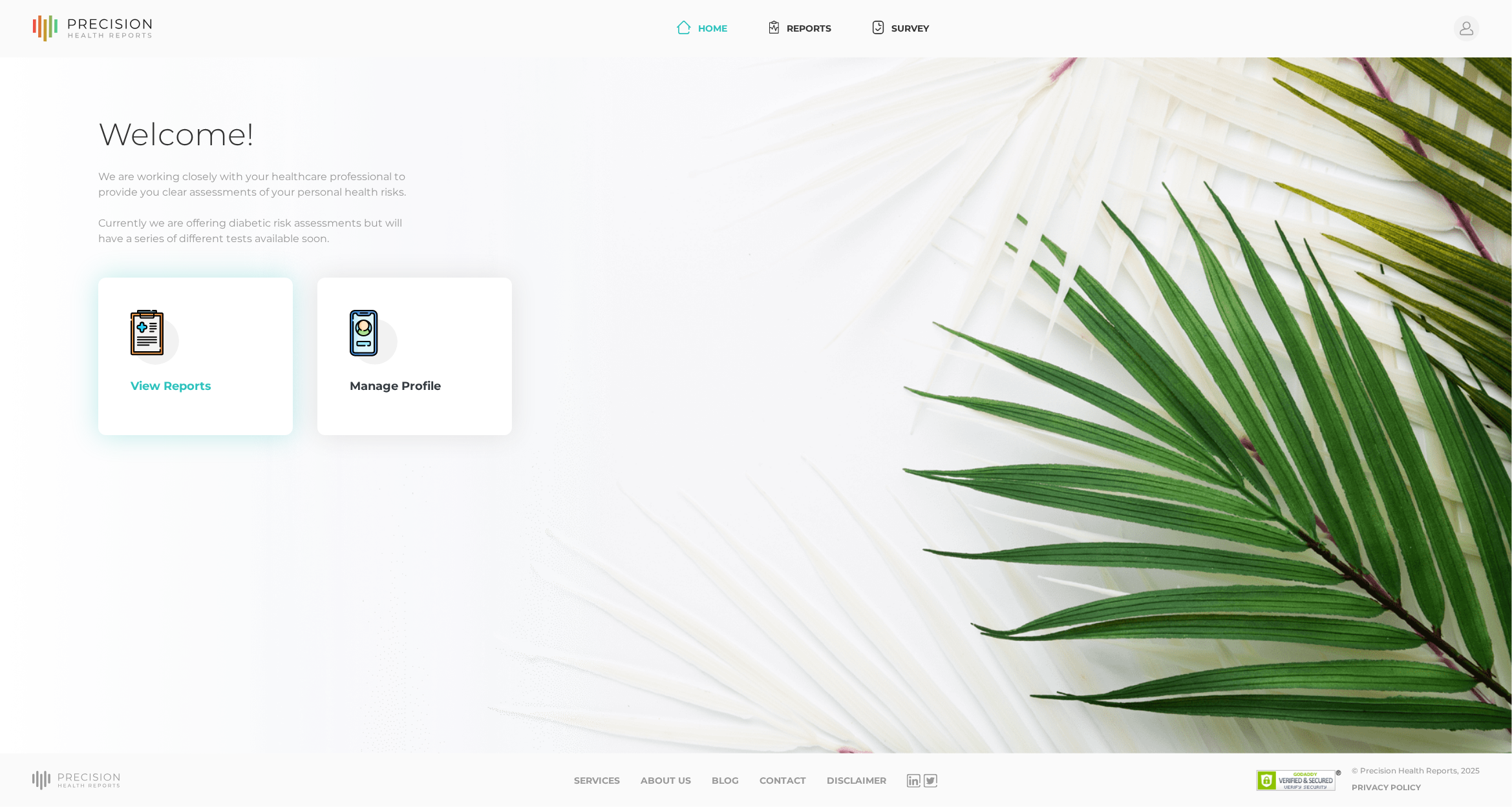  I want to click on a: Home, so click(702, 28).